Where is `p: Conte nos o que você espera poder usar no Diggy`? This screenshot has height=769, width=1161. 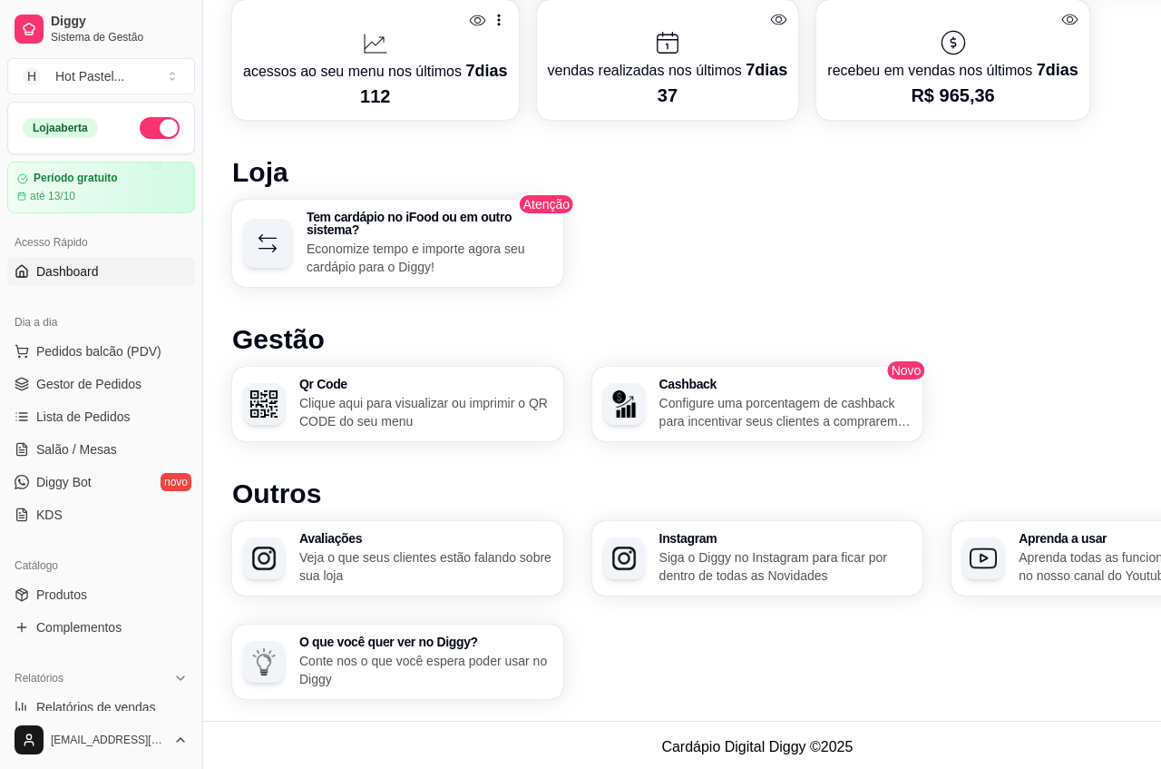 p: Conte nos o que você espera poder usar no Diggy is located at coordinates (426, 670).